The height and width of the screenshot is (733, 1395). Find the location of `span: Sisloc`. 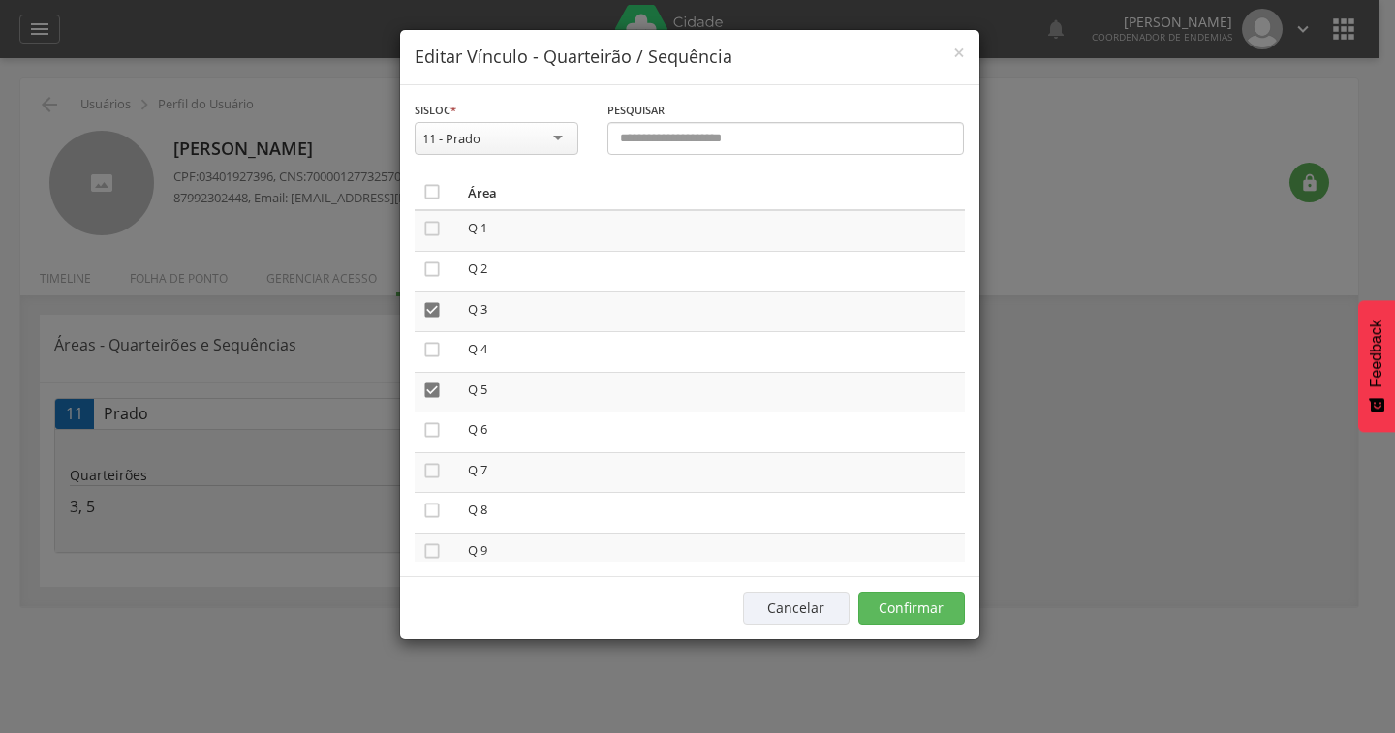

span: Sisloc is located at coordinates (432, 109).